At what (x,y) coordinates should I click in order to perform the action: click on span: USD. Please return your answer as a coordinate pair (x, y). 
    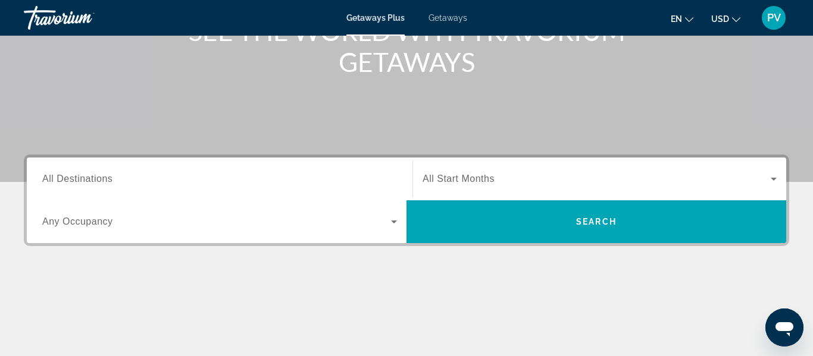
    Looking at the image, I should click on (720, 19).